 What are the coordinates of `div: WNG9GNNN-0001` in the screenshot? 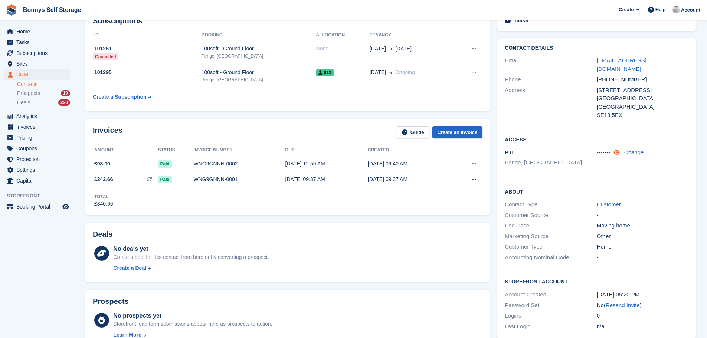 It's located at (239, 179).